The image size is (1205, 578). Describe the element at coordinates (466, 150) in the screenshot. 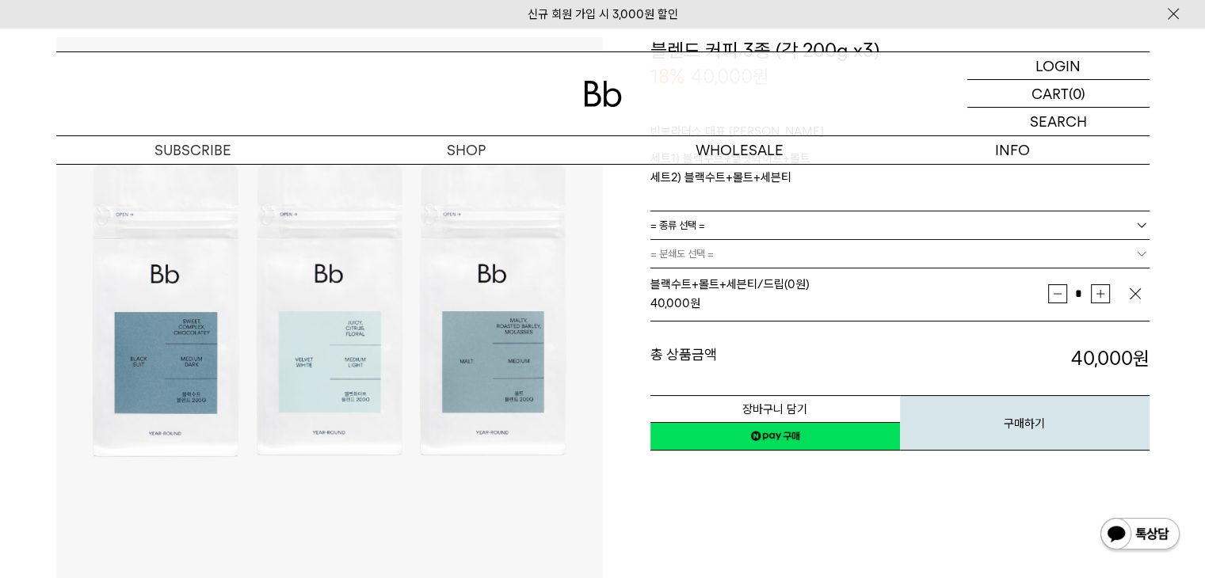

I see `a: SHOP` at that location.